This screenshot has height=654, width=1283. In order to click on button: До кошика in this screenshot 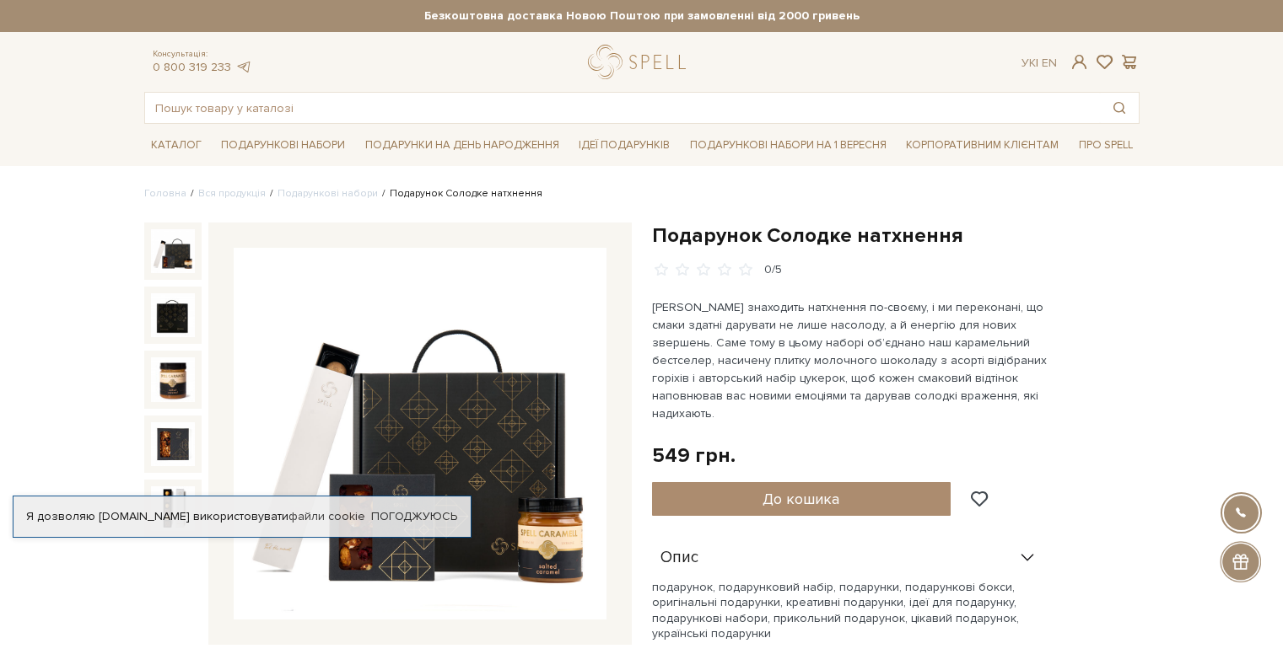, I will do `click(801, 499)`.